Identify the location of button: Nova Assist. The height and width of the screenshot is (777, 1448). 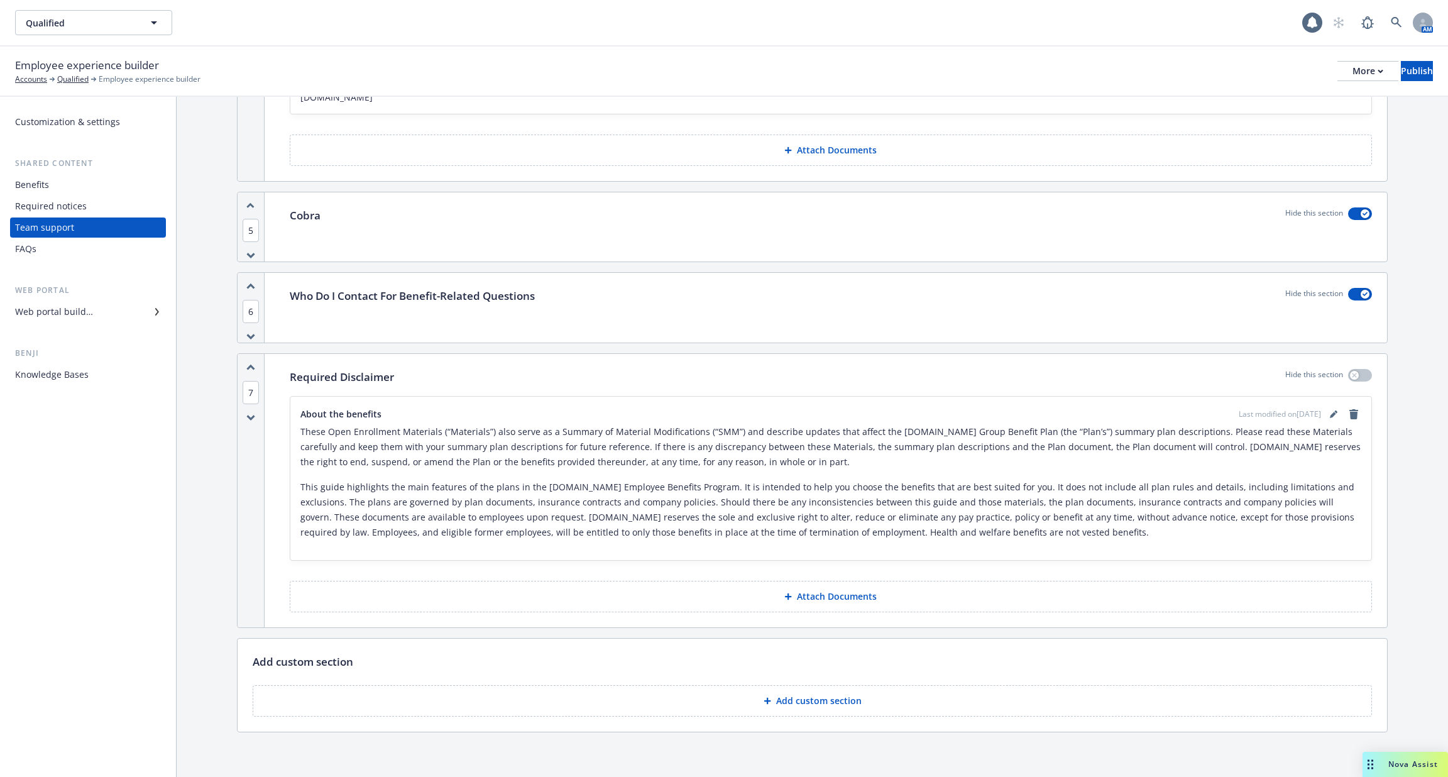
(1405, 764).